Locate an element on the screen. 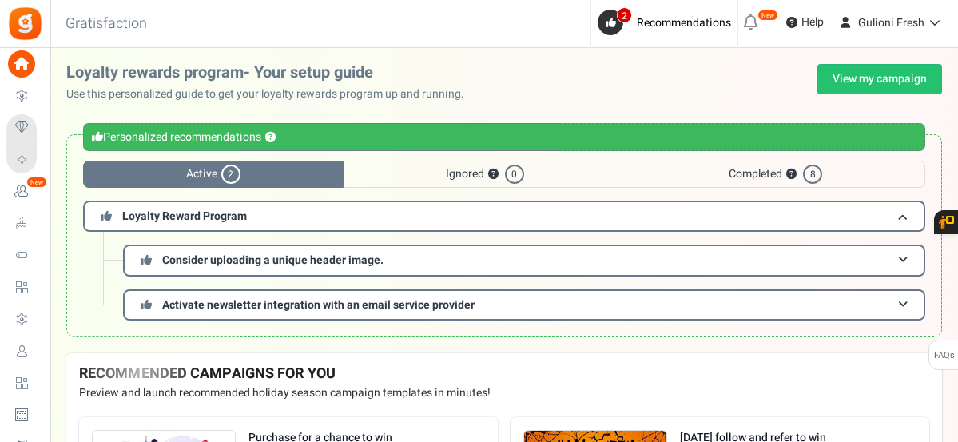  a: View my campaign is located at coordinates (880, 79).